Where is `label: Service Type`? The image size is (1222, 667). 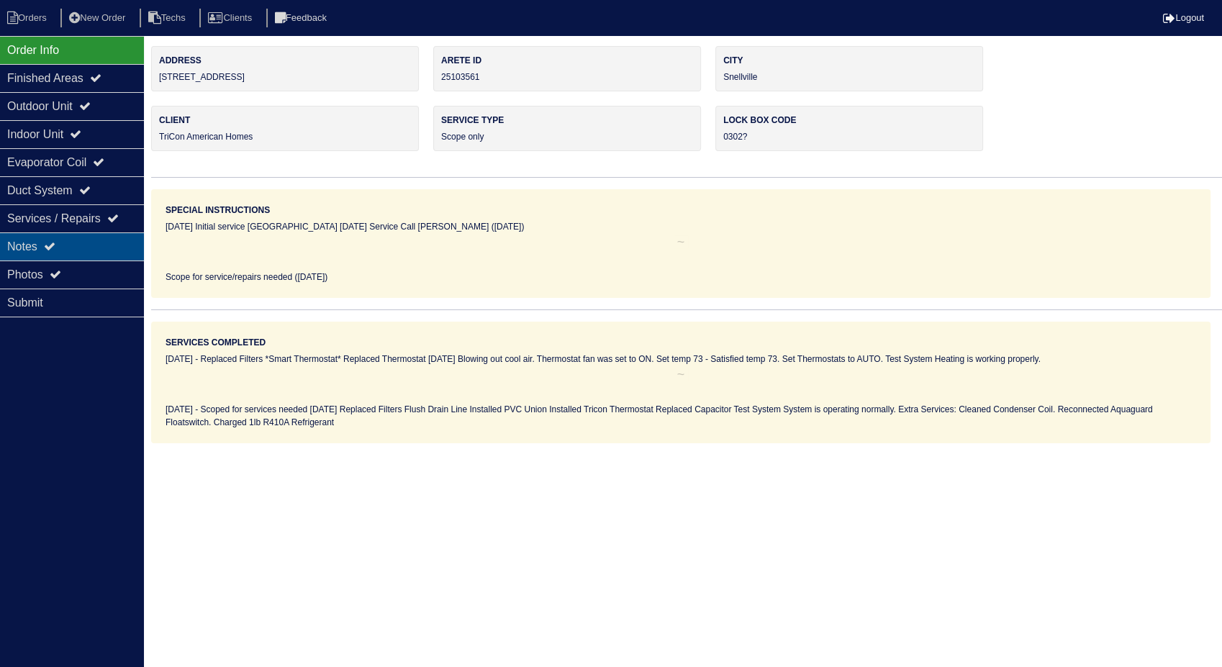
label: Service Type is located at coordinates (567, 120).